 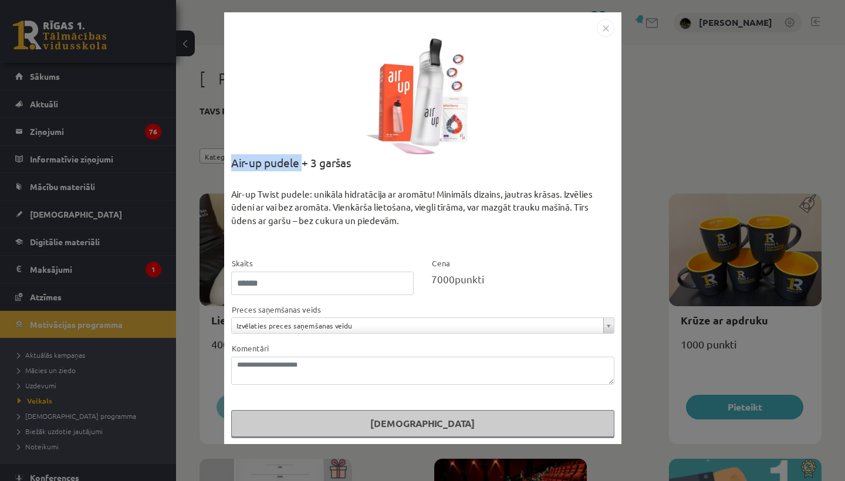 What do you see at coordinates (441, 264) in the screenshot?
I see `label: Cena` at bounding box center [441, 264].